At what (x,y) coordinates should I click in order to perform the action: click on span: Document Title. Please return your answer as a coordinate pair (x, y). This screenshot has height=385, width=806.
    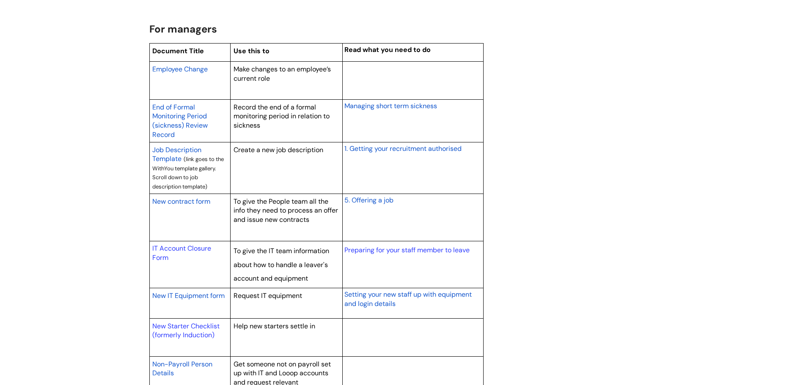
    Looking at the image, I should click on (178, 51).